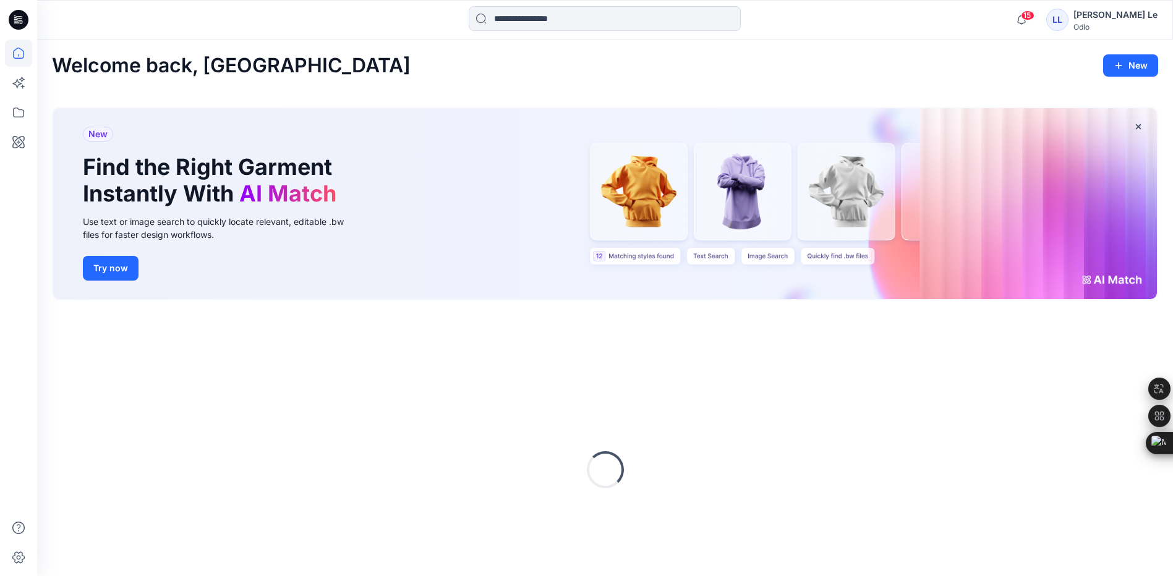 The image size is (1173, 576). I want to click on span: 15, so click(1027, 15).